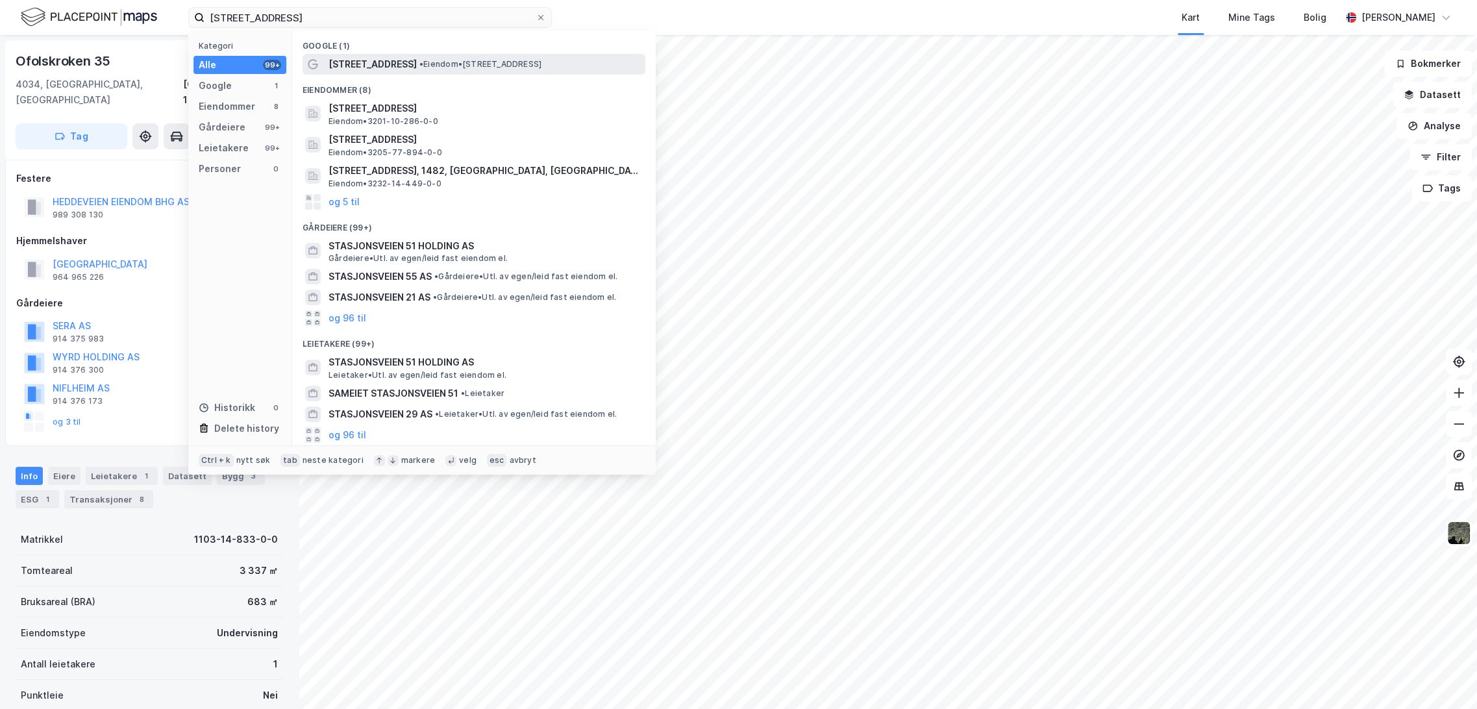 The width and height of the screenshot is (1477, 709). What do you see at coordinates (149, 241) in the screenshot?
I see `div: Hjemmelshaver` at bounding box center [149, 241].